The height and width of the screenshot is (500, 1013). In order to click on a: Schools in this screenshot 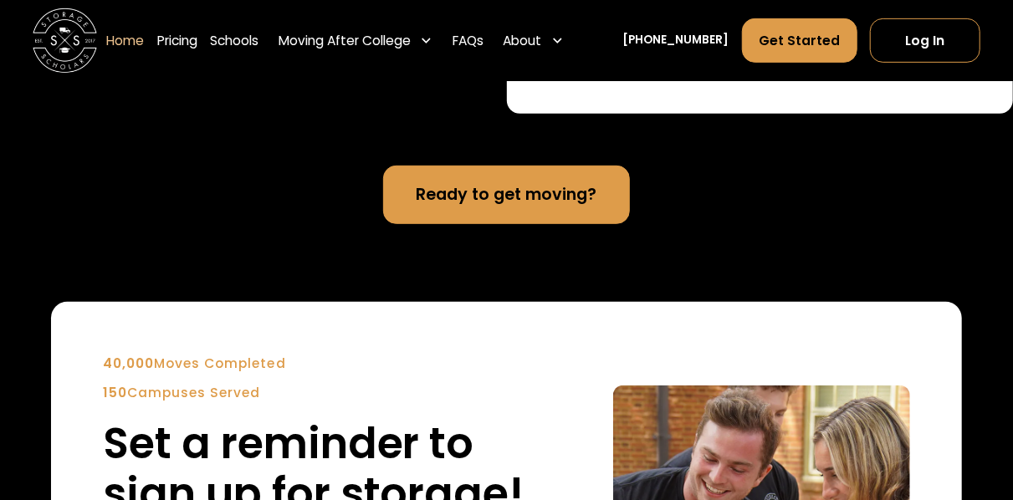, I will do `click(235, 40)`.